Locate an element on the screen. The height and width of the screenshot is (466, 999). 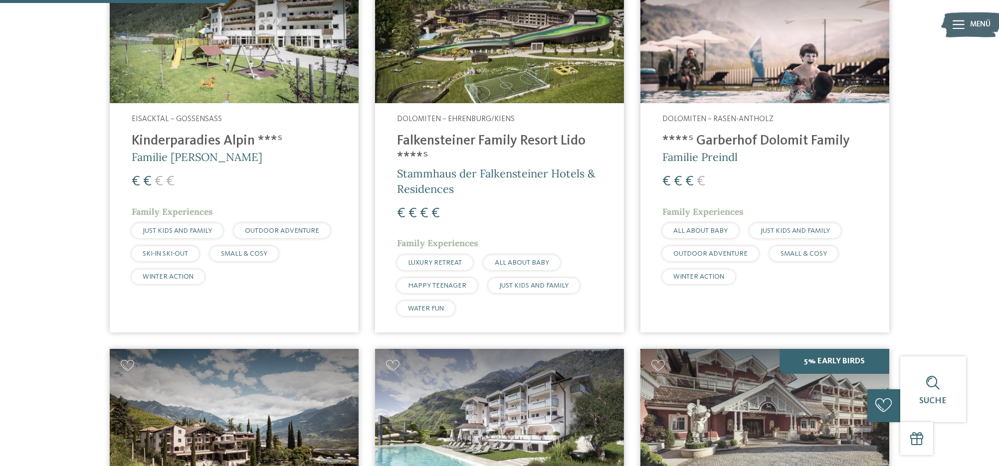
span: Dolomiten – Ehrenburg/Kiens is located at coordinates (456, 119).